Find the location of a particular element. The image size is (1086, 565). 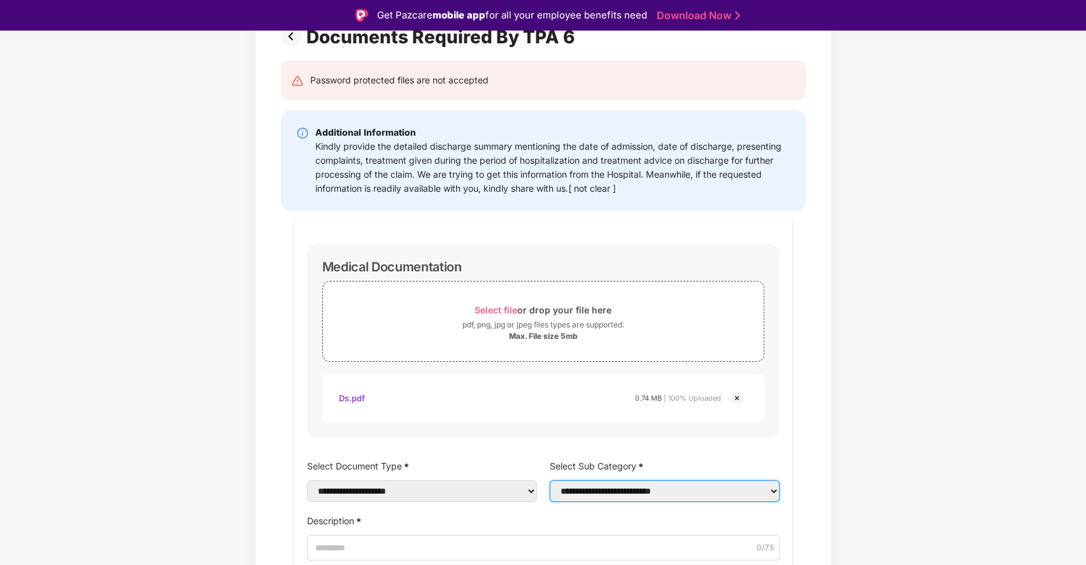

div: Documents Required By TPA 6 is located at coordinates (443, 37).